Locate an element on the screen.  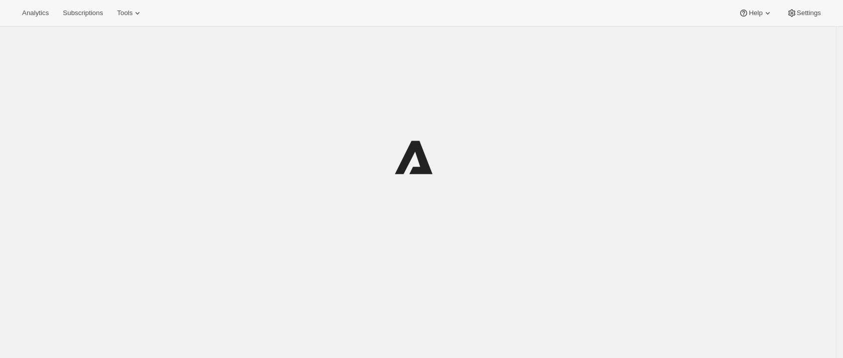
span: Tools is located at coordinates (124, 13).